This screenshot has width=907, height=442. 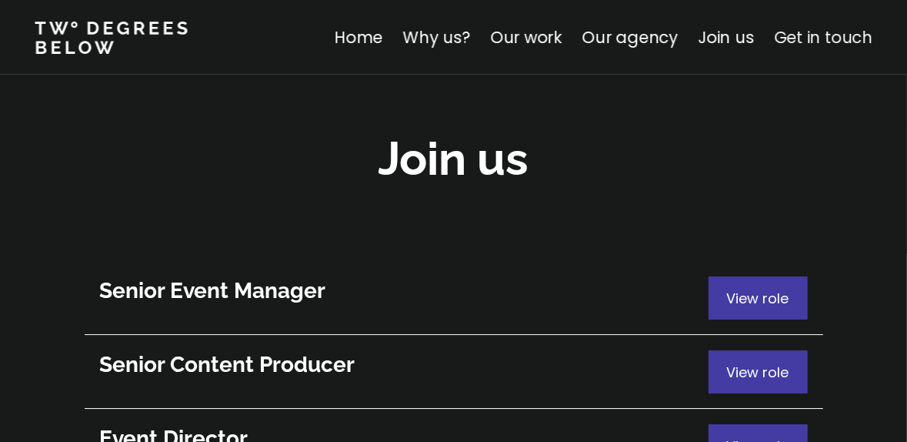 What do you see at coordinates (404, 291) in the screenshot?
I see `h3: Senior Event Manager` at bounding box center [404, 291].